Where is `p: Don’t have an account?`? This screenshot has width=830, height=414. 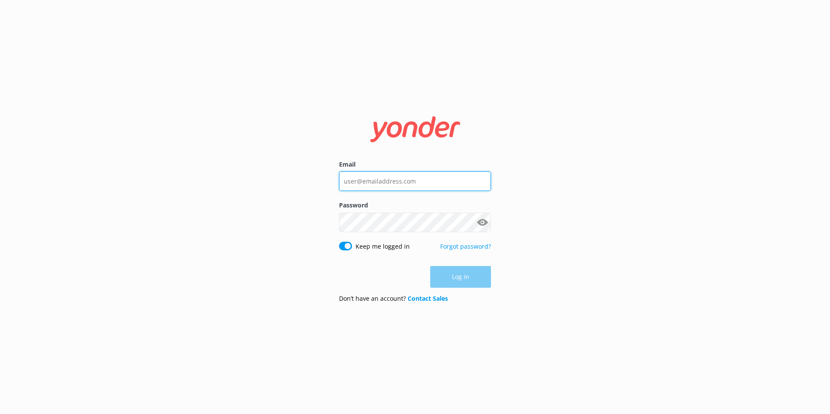 p: Don’t have an account? is located at coordinates (393, 299).